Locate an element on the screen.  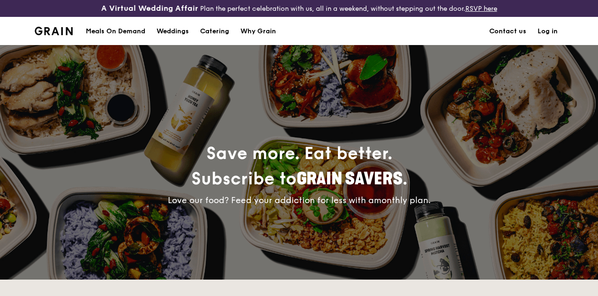
a: Log in is located at coordinates (548, 31).